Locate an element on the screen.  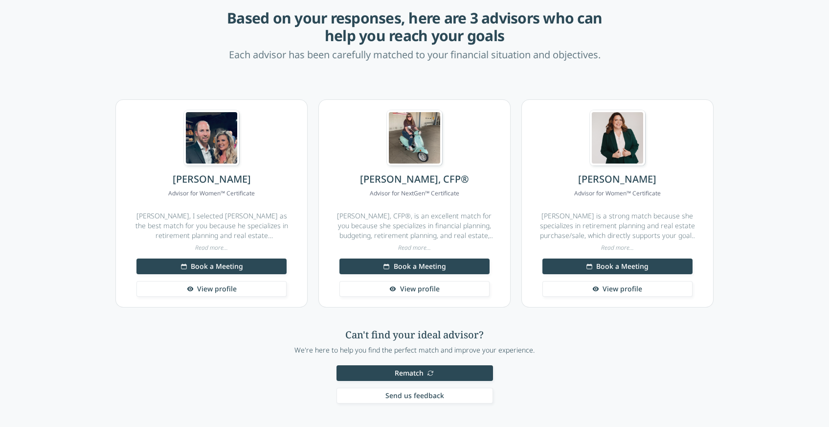
p: Each advisor has been carefully matched to your financial situation and objectives. is located at coordinates (415, 55).